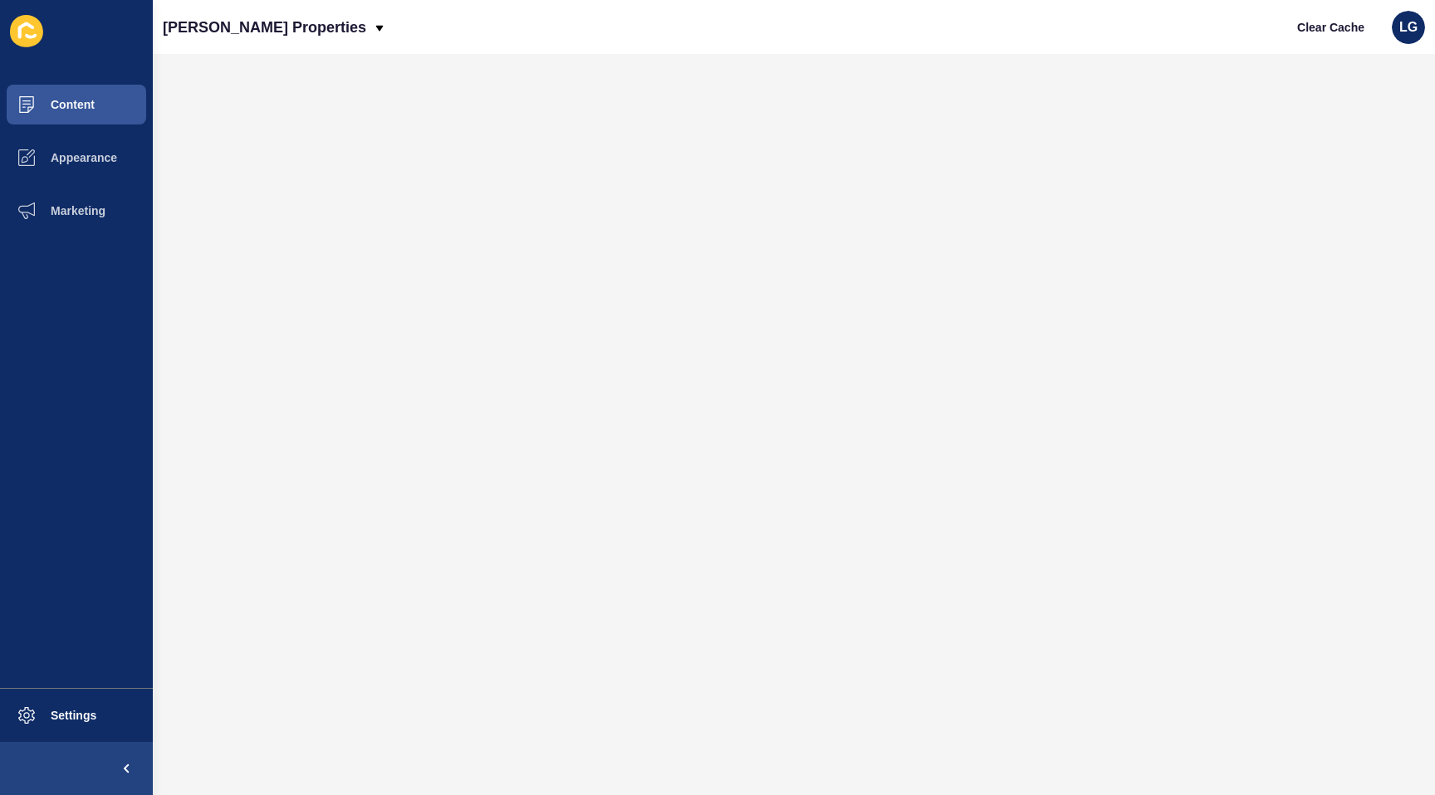  Describe the element at coordinates (1408, 27) in the screenshot. I see `span: LG` at that location.